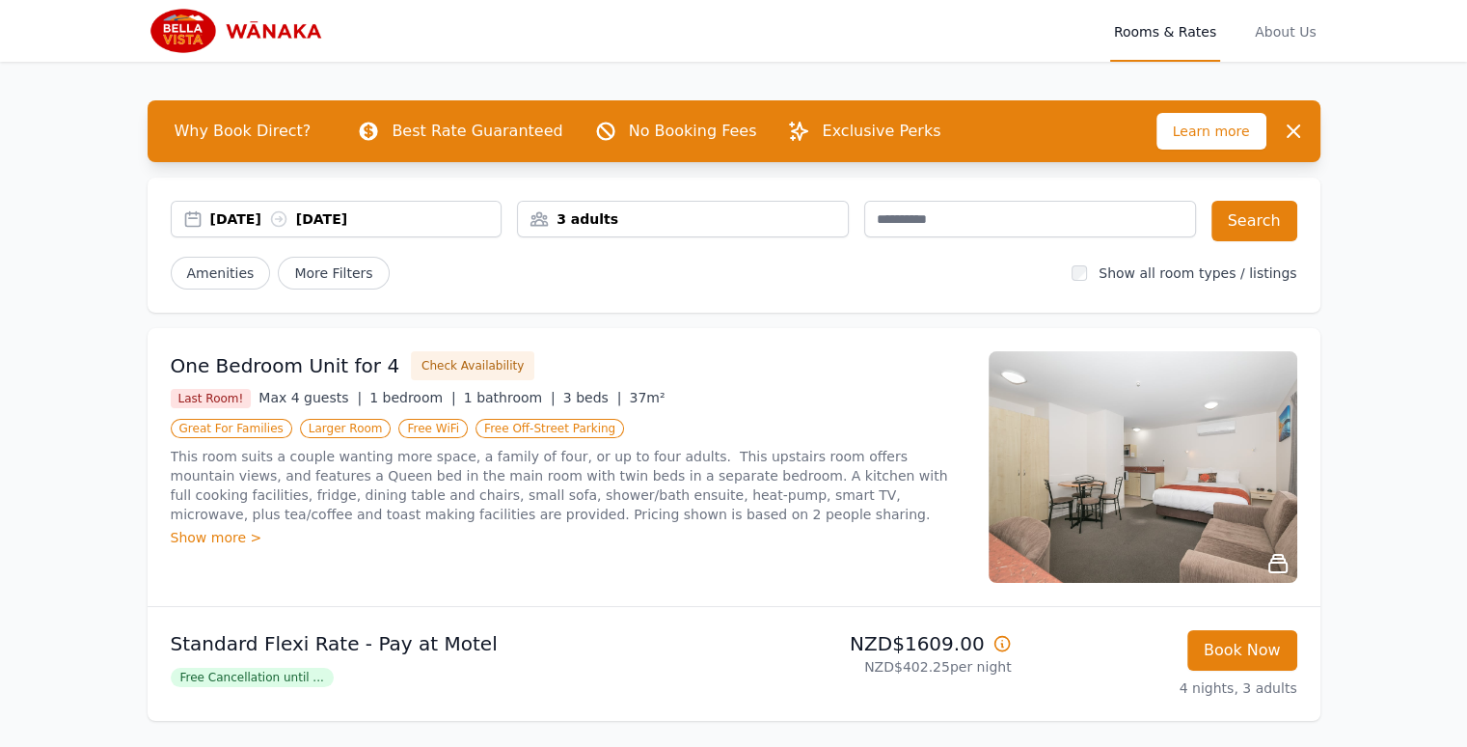 The height and width of the screenshot is (747, 1467). Describe the element at coordinates (221, 273) in the screenshot. I see `button: Amenities` at that location.